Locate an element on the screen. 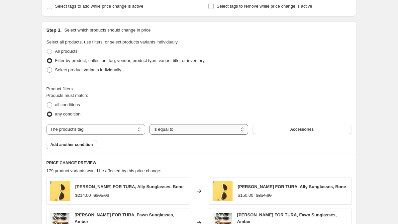 This screenshot has height=224, width=398. span: Select all products, use filters, or select products variants individually is located at coordinates (112, 42).